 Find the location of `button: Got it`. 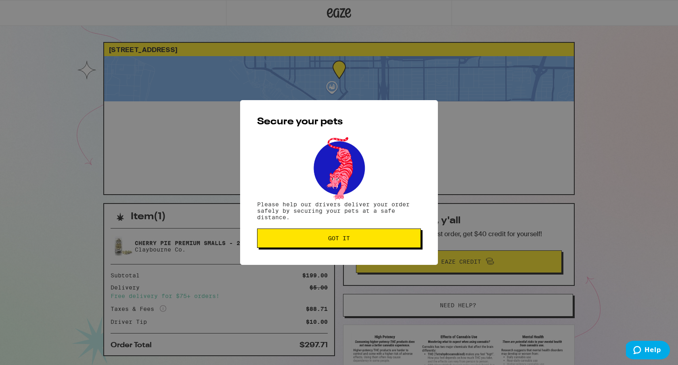

button: Got it is located at coordinates (339, 238).